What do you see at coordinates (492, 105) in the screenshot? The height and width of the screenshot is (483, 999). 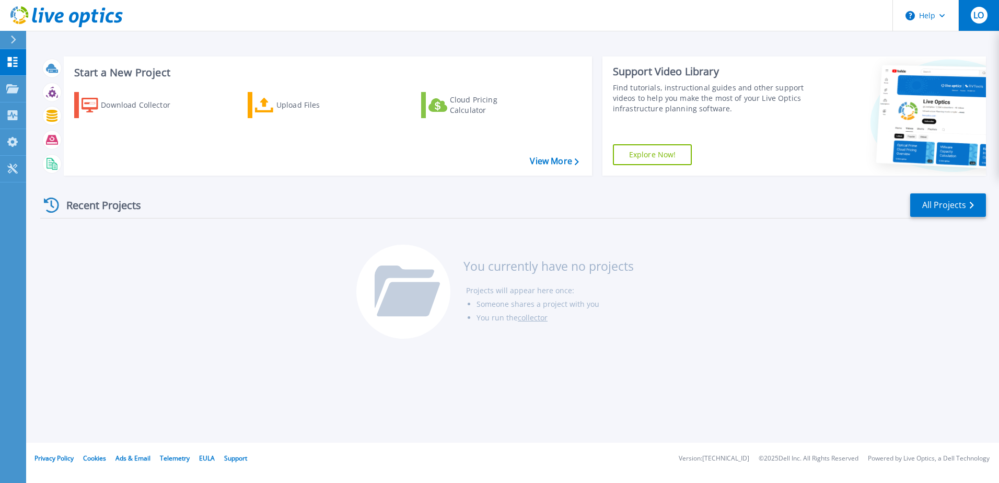 I see `div: Cloud Pricing Calculator` at bounding box center [492, 105].